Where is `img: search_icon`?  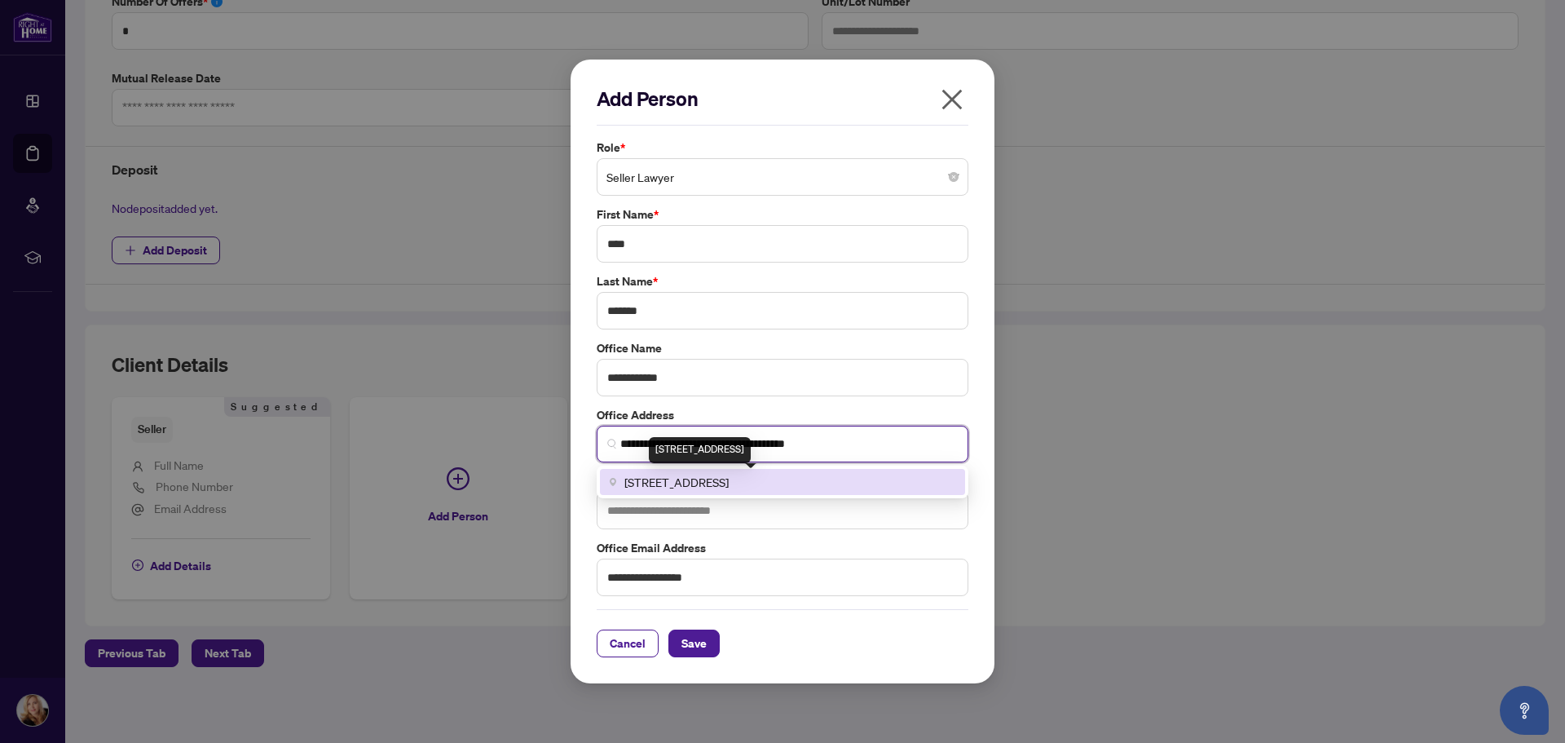
img: search_icon is located at coordinates (612, 443).